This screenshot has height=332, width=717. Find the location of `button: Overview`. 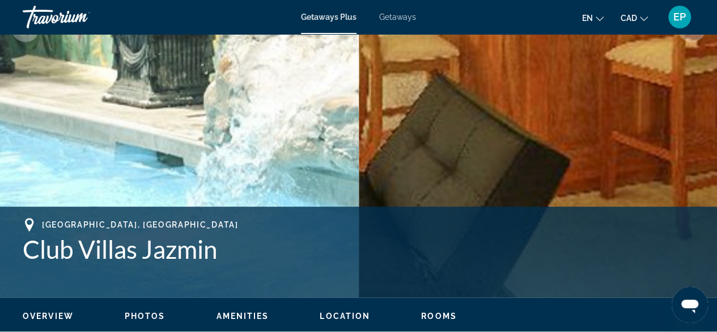

button: Overview is located at coordinates (48, 316).